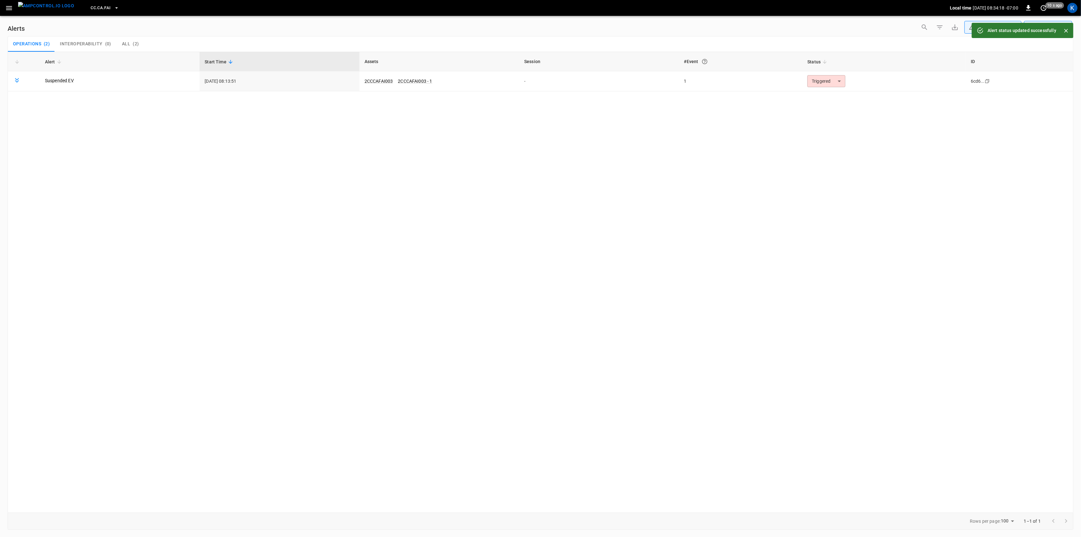 The height and width of the screenshot is (537, 1081). Describe the element at coordinates (705, 61) in the screenshot. I see `button: An event is a single occurrence of an issue. An alert groups related events for the same asset, m...` at that location.